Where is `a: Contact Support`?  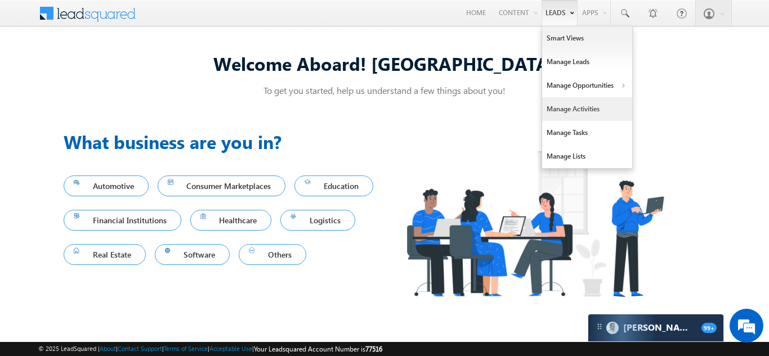 a: Contact Support is located at coordinates (140, 348).